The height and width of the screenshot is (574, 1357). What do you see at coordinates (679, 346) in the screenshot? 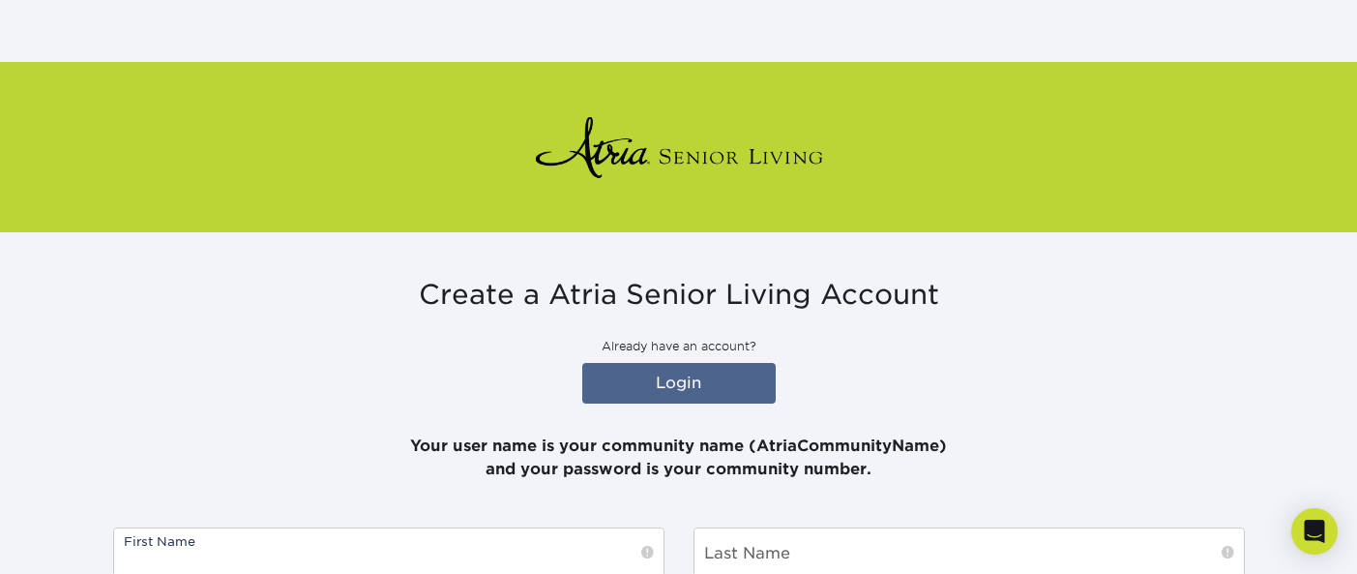
I see `p: Already have an account?` at bounding box center [679, 346].